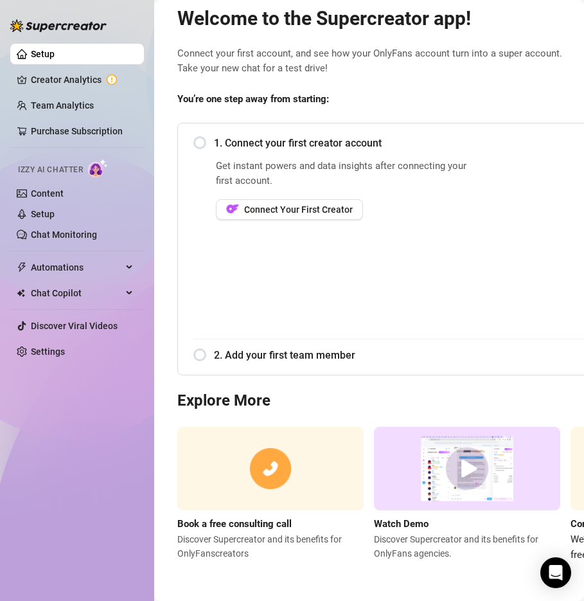 This screenshot has width=584, height=601. I want to click on a: Creator Analytics exclamation-circle, so click(82, 80).